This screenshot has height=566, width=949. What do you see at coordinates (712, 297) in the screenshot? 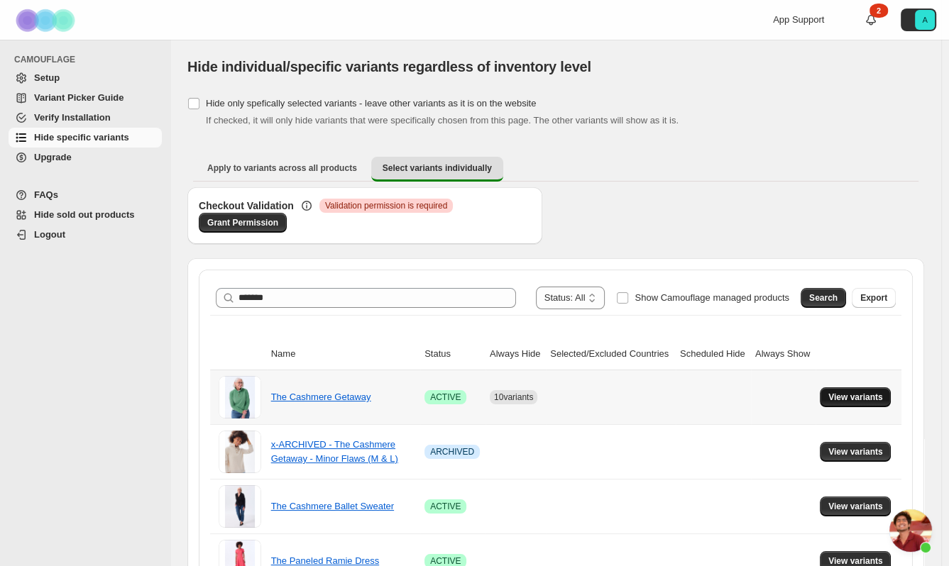
I see `span: Show Camouflage managed products` at bounding box center [712, 297].